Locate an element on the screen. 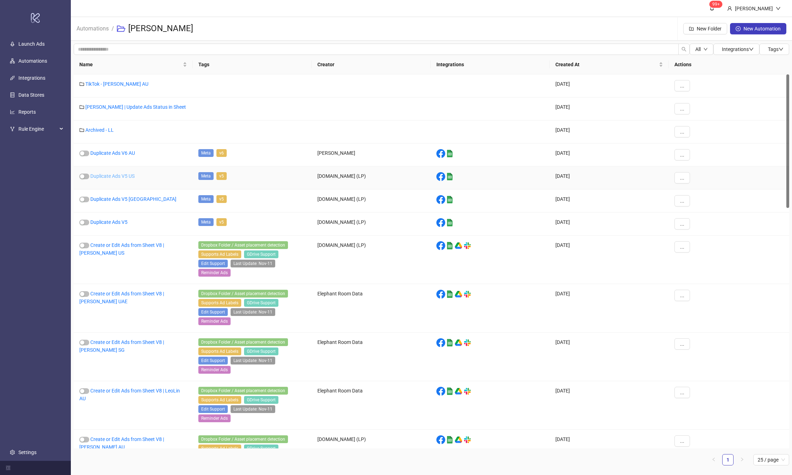 Image resolution: width=792 pixels, height=475 pixels. a: Data Stores is located at coordinates (31, 95).